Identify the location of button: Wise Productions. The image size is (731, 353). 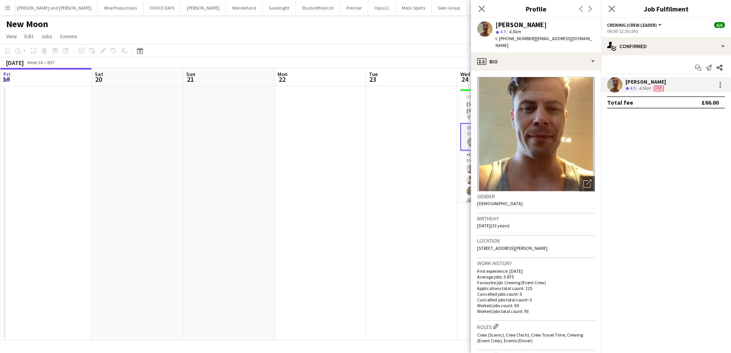
(120, 8).